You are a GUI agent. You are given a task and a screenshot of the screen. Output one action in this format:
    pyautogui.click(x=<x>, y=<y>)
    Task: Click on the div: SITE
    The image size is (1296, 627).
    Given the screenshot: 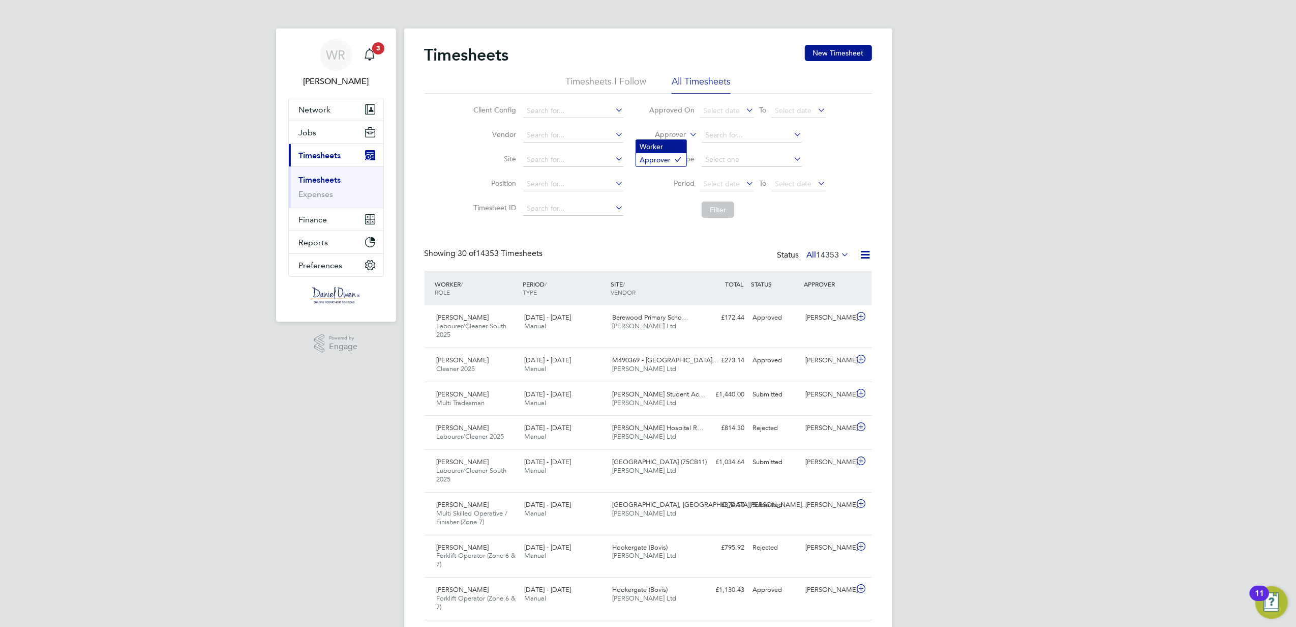 What is the action you would take?
    pyautogui.click(x=652, y=288)
    